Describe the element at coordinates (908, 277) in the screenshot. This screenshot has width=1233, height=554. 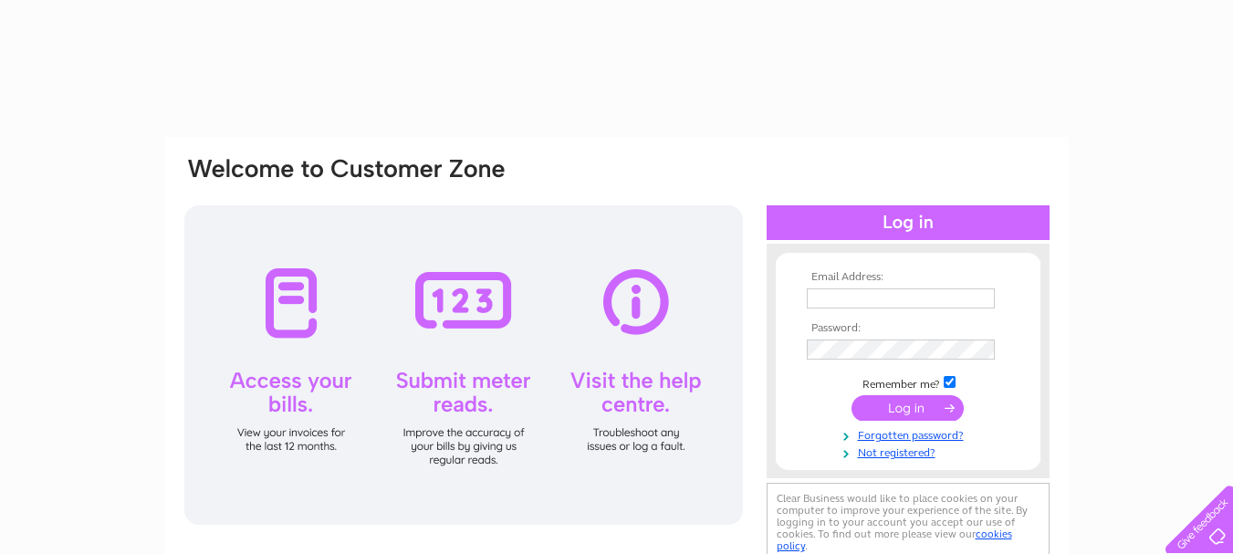
I see `th: Email Address:` at that location.